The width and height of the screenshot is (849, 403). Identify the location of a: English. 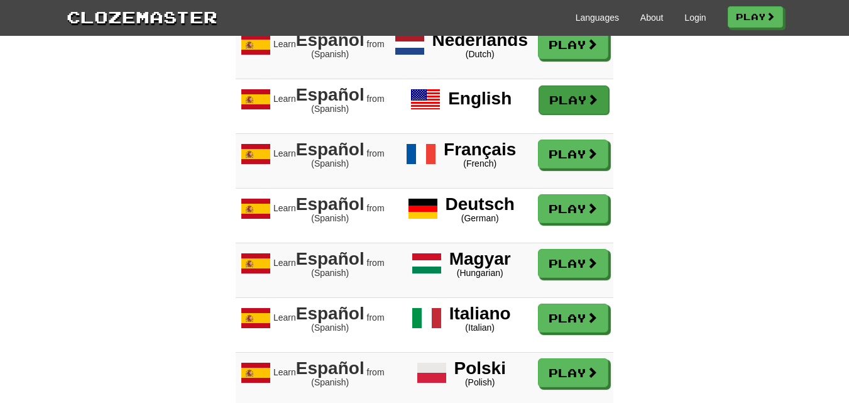
(460, 98).